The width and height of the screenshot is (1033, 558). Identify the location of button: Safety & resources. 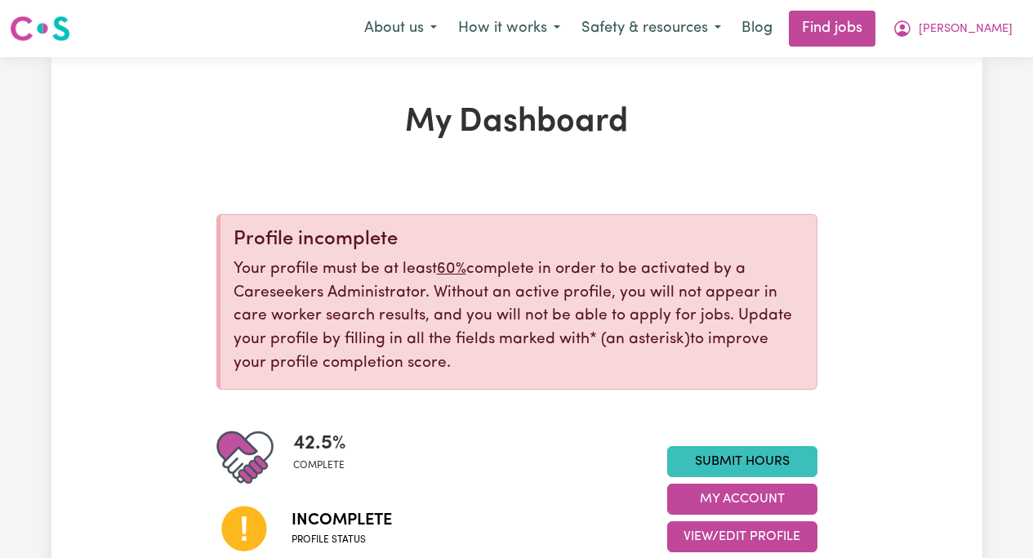
(651, 29).